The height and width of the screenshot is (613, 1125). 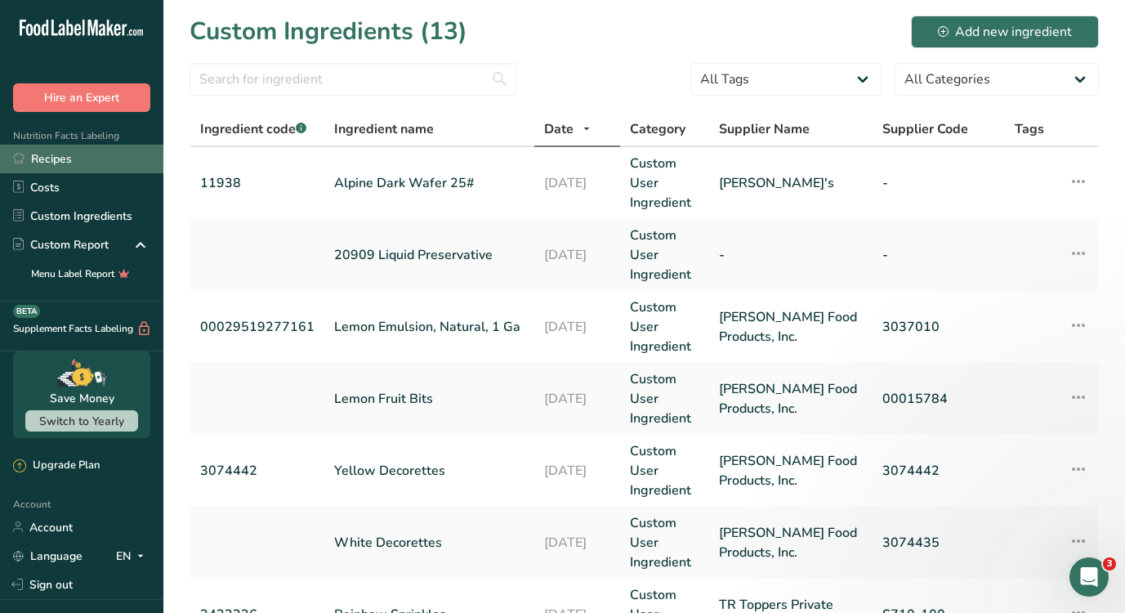 I want to click on a: 11938, so click(x=257, y=183).